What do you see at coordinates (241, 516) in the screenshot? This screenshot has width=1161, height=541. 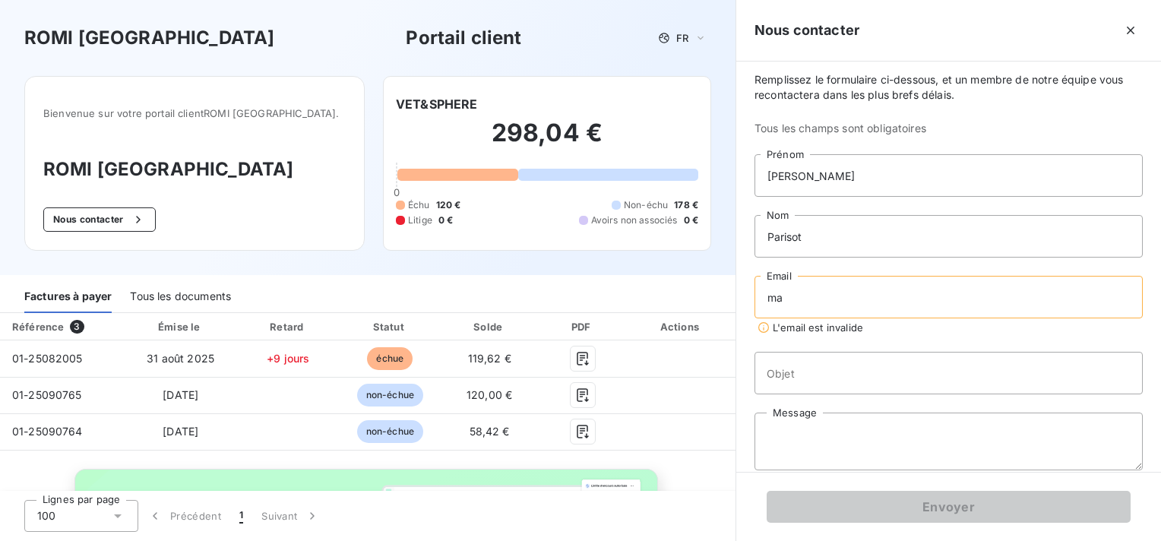 I see `button: 1` at bounding box center [241, 516].